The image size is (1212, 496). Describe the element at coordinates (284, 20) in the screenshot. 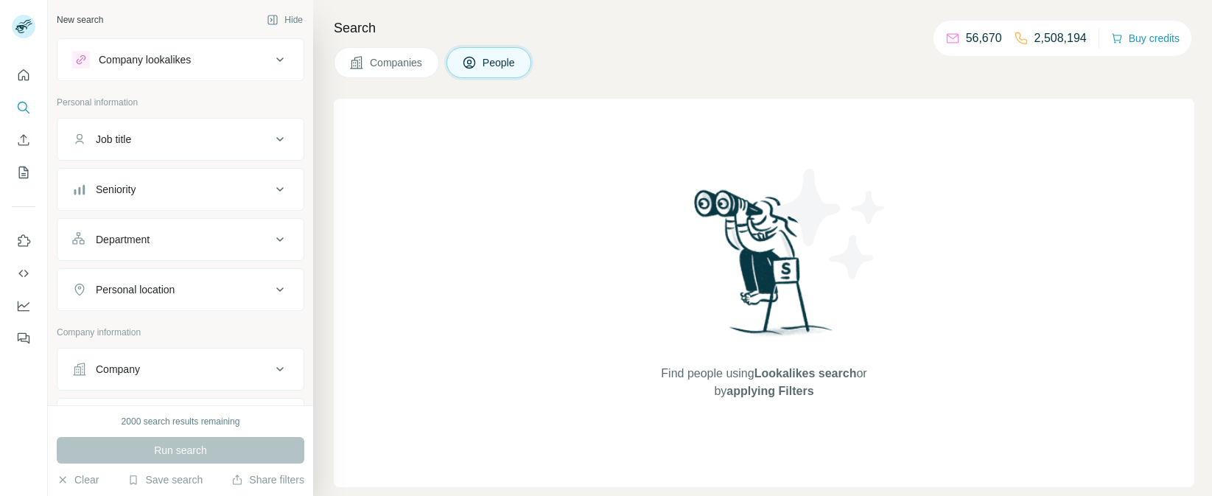

I see `button: Hide` at that location.